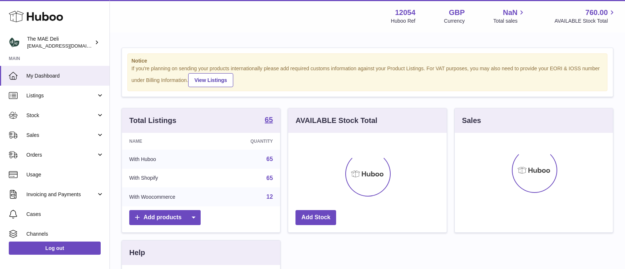  What do you see at coordinates (405, 12) in the screenshot?
I see `strong: 12054` at bounding box center [405, 12].